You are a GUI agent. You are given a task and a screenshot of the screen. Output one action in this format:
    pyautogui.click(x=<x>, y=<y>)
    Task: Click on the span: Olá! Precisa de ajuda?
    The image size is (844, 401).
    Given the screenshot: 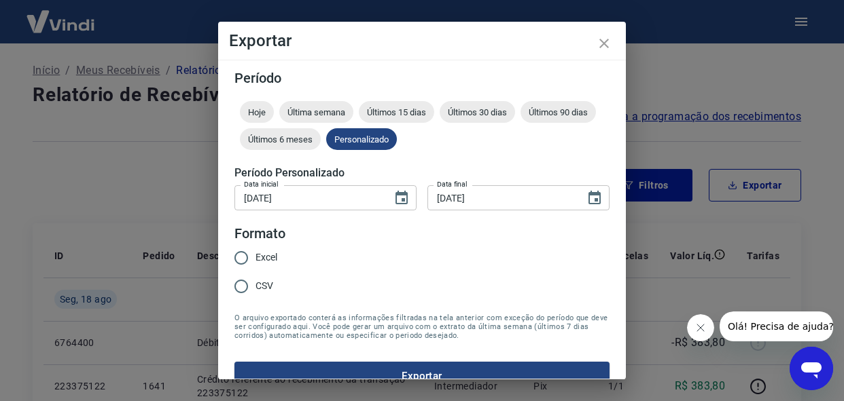 What is the action you would take?
    pyautogui.click(x=61, y=15)
    